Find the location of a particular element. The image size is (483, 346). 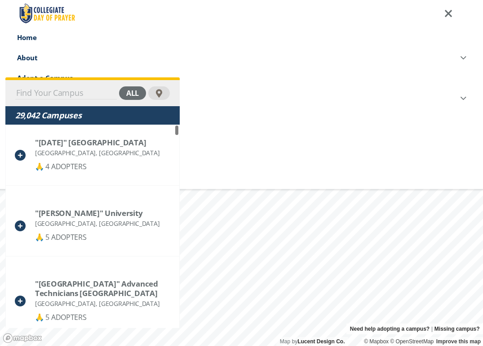

div: 🙏 4 ADOPTERS is located at coordinates (97, 166).